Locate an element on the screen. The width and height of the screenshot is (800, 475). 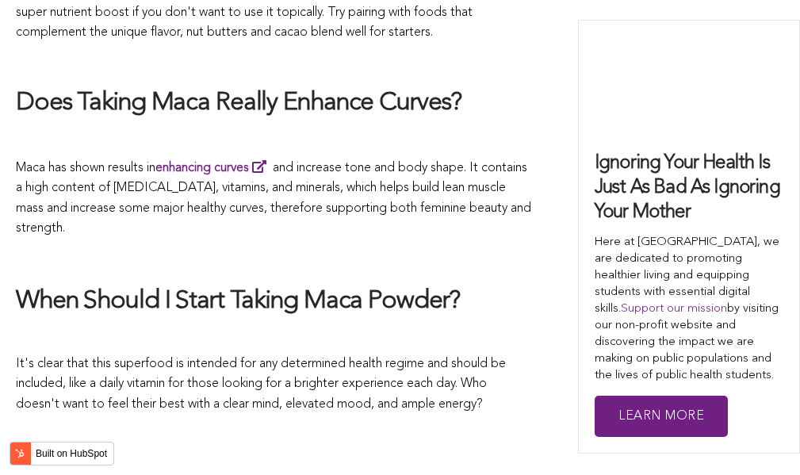
div: Chat Widget is located at coordinates (760, 437).